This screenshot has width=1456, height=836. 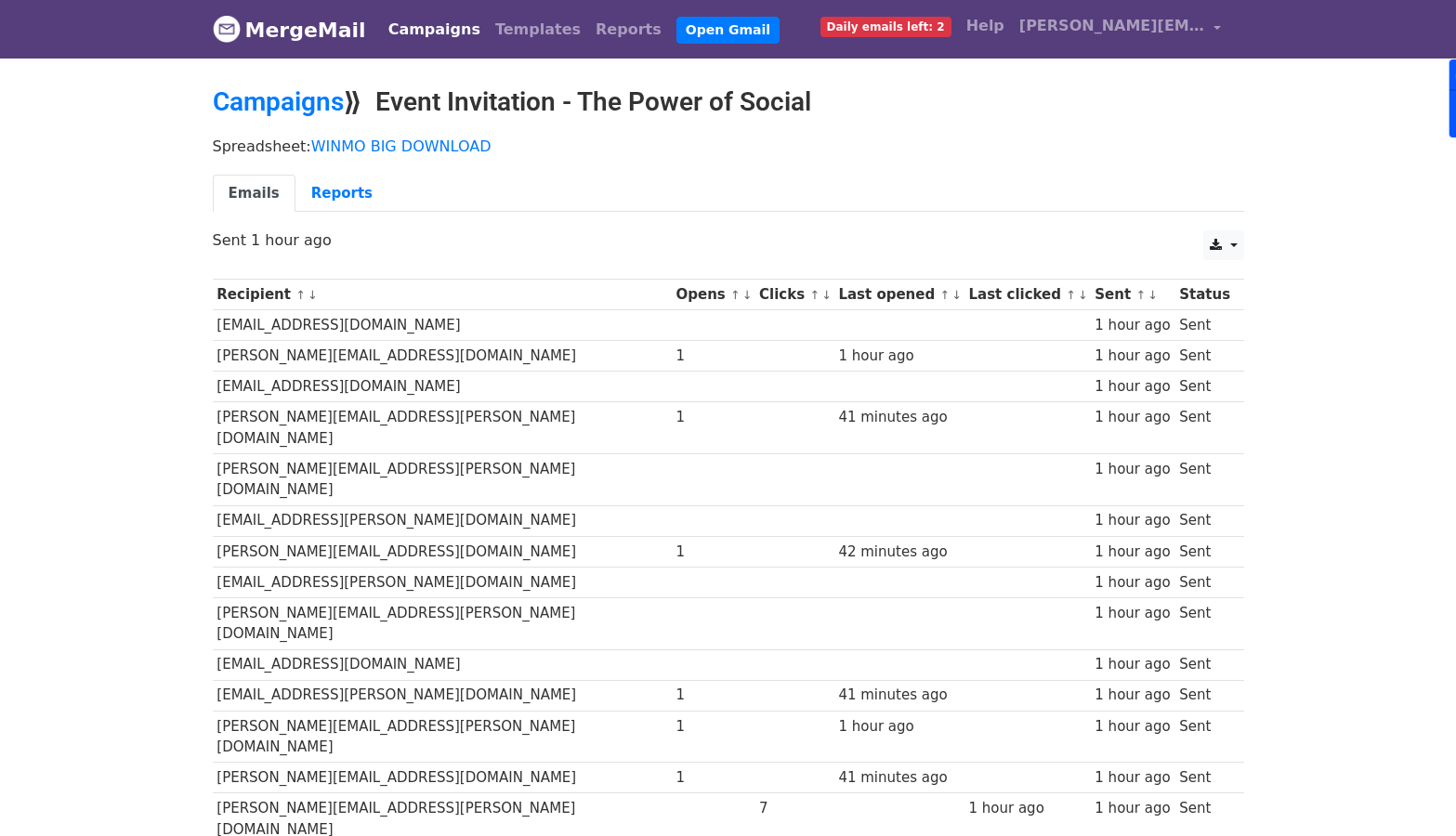 What do you see at coordinates (402, 145) in the screenshot?
I see `a: WINMO BIG DOWNLOAD` at bounding box center [402, 145].